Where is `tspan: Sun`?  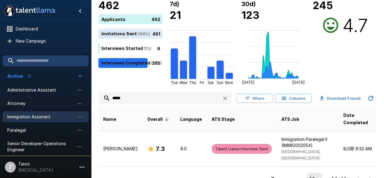
tspan: Sun is located at coordinates (220, 82).